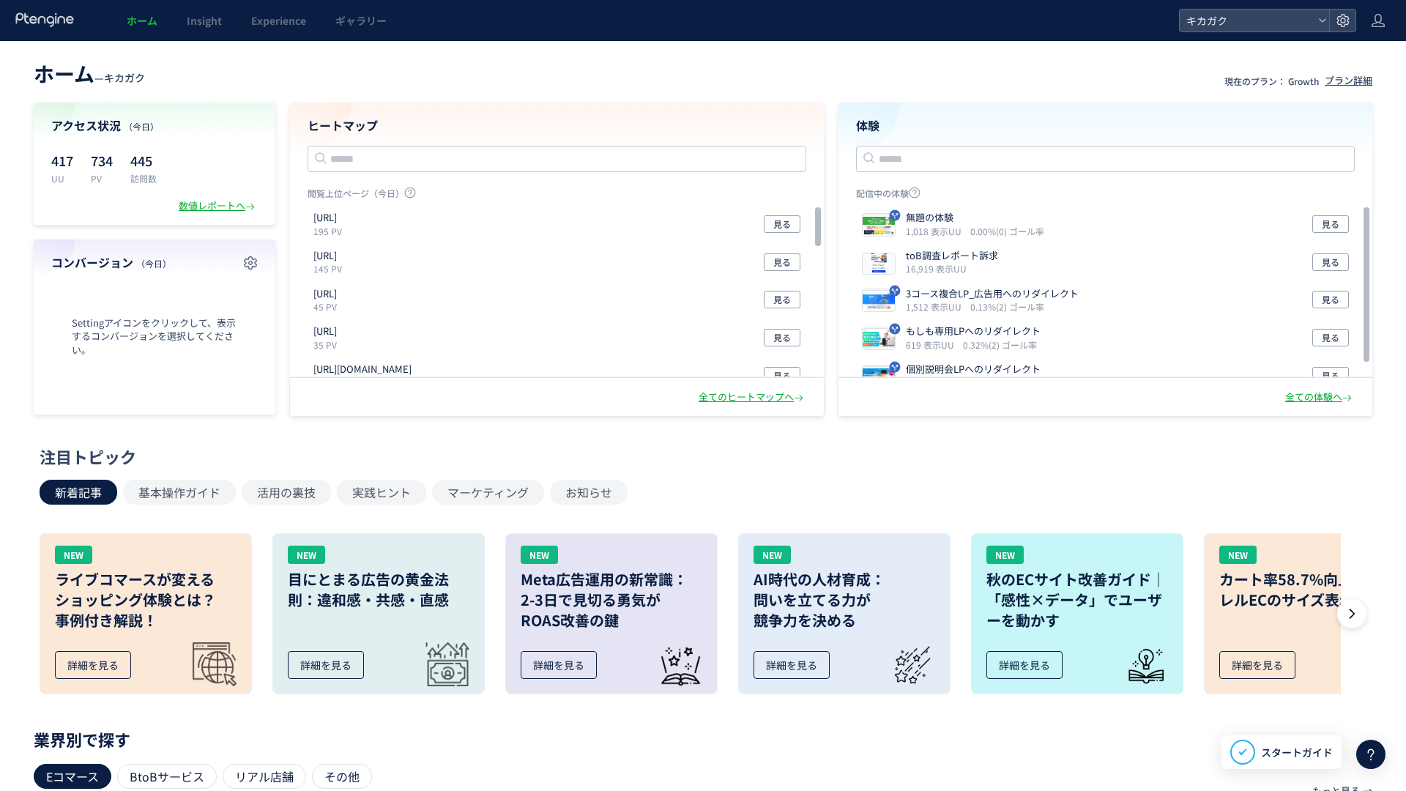 This screenshot has height=791, width=1406. What do you see at coordinates (612, 614) in the screenshot?
I see `a: NEWMeta広告運用の新常識：2-3日で見切る勇気がROAS改善の鍵詳細を見る` at bounding box center [612, 614].